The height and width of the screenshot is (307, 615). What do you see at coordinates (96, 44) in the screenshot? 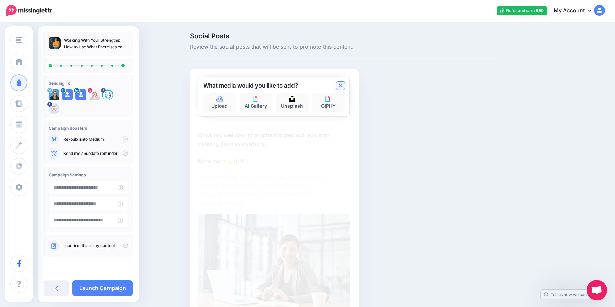
I see `p: Working With Your Strengths: How to Use What Energises You in Work and Life` at bounding box center [96, 44].